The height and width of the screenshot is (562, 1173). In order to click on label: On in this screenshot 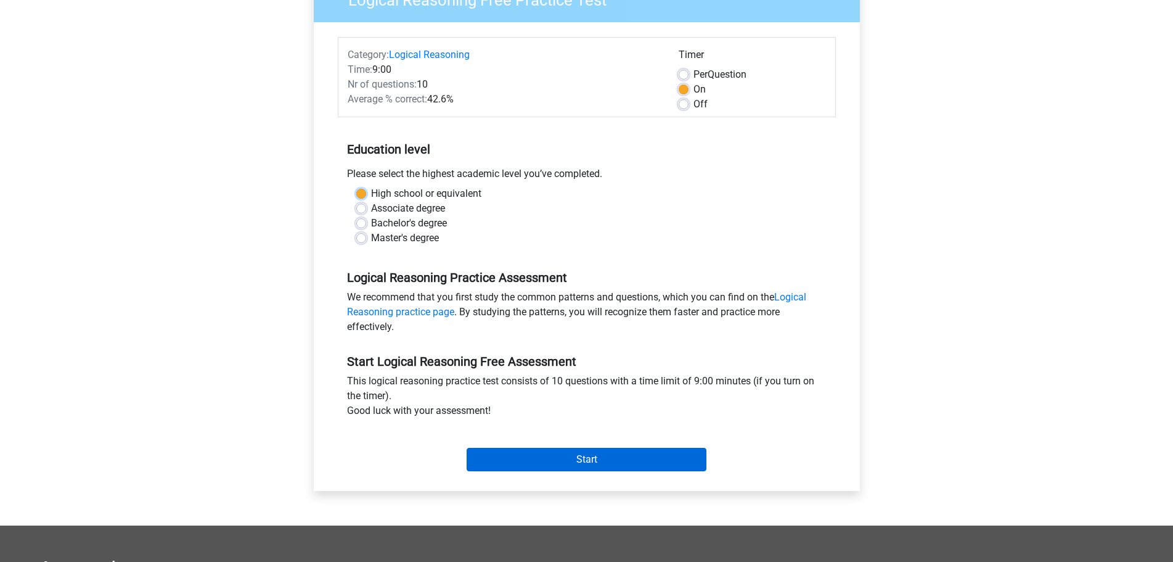, I will do `click(700, 89)`.